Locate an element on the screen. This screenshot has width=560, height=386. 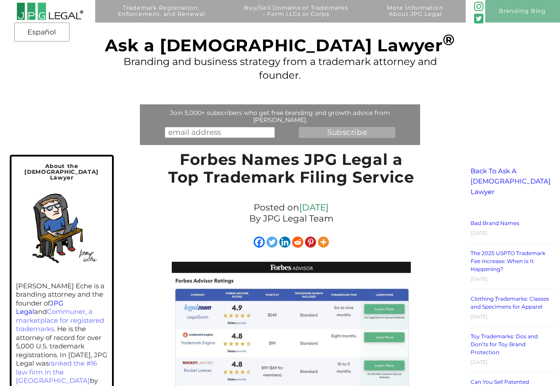
a: Reddit is located at coordinates (297, 242).